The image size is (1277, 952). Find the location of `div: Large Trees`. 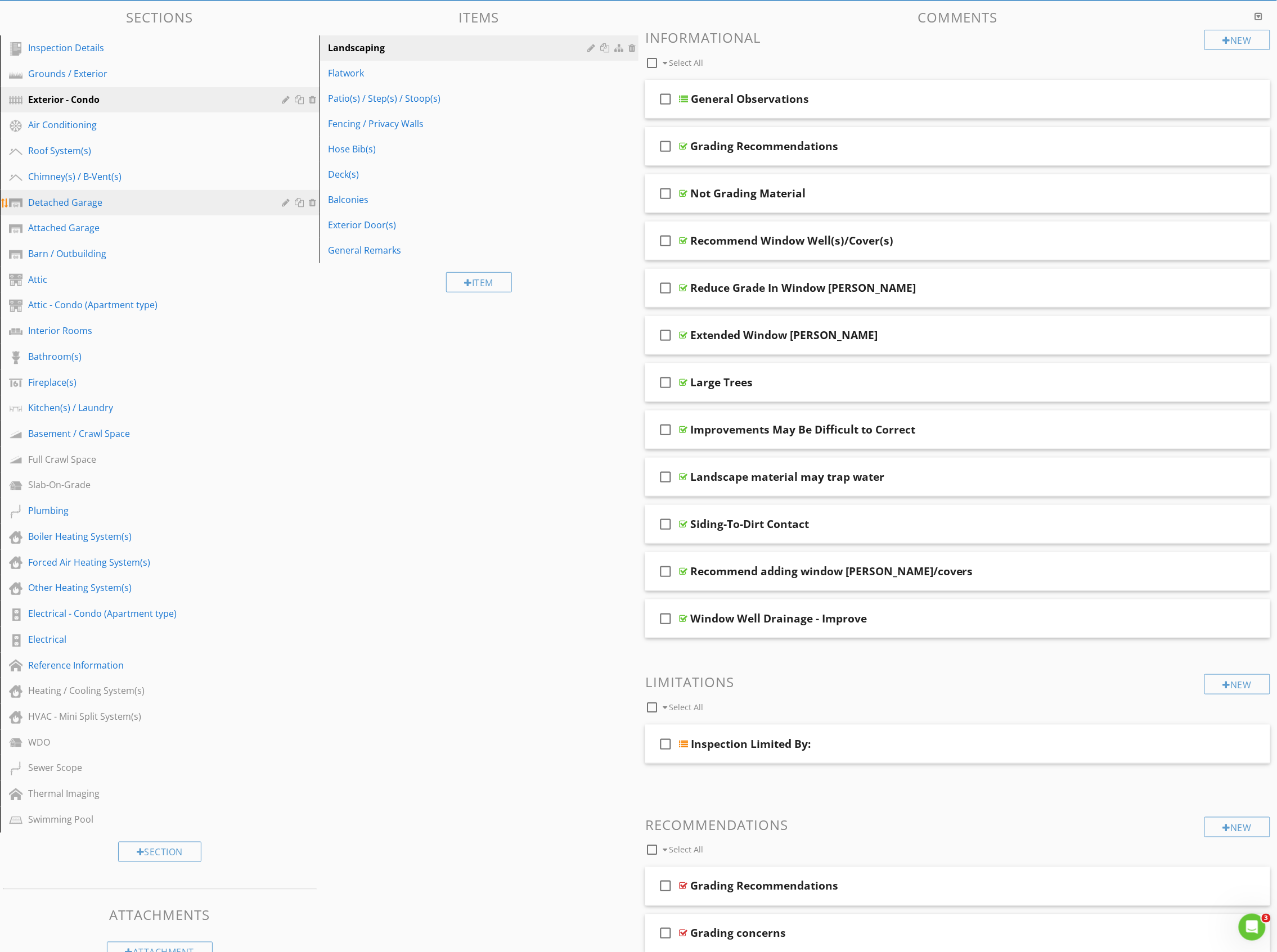

div: Large Trees is located at coordinates (721, 382).